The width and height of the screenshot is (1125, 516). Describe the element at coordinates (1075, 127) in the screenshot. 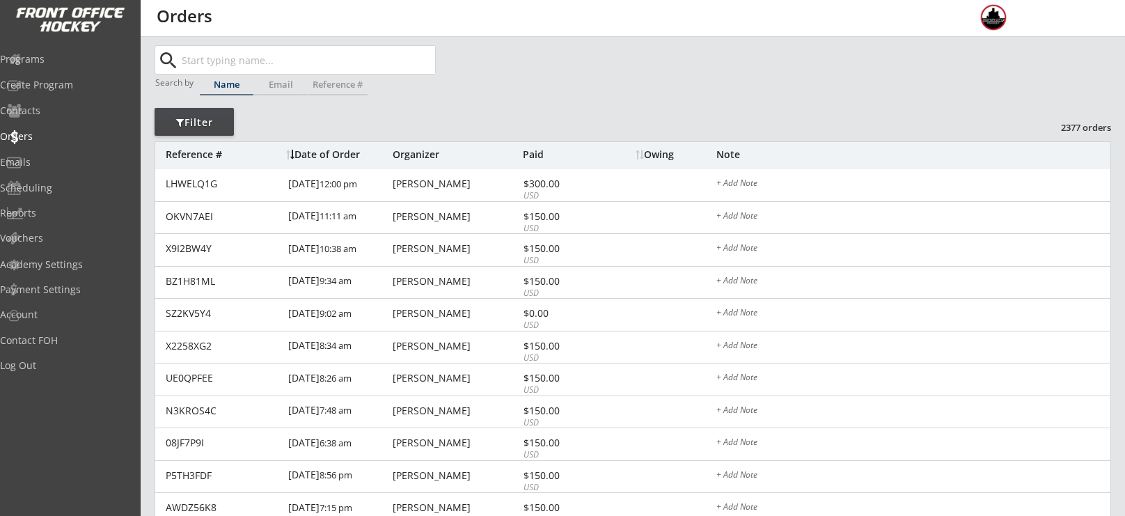

I see `div: 2377 orders` at that location.